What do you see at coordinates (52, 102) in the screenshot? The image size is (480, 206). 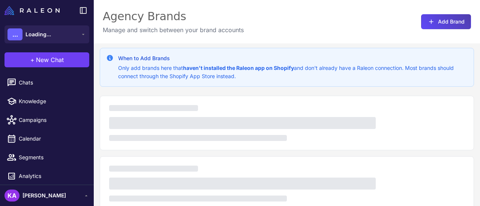 I see `span: Knowledge` at bounding box center [52, 102].